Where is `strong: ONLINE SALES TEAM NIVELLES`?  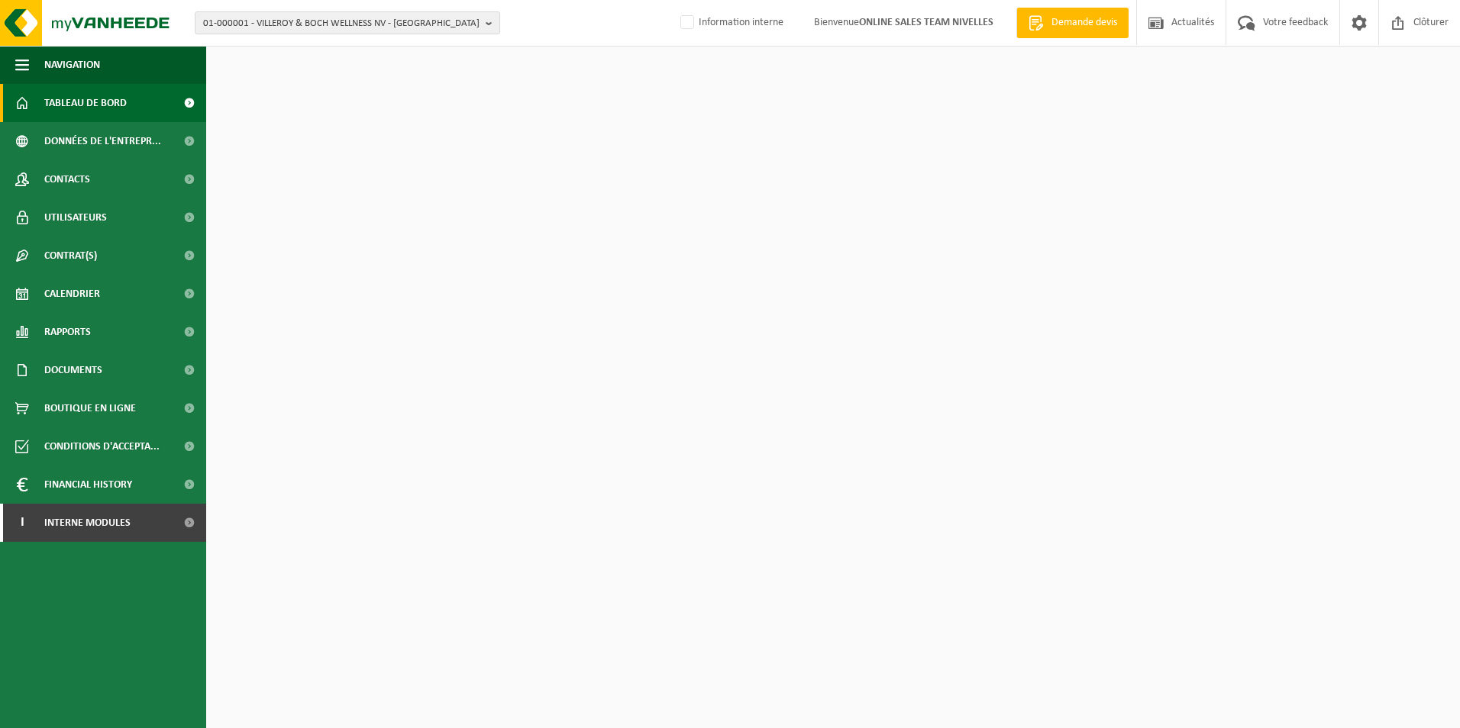 strong: ONLINE SALES TEAM NIVELLES is located at coordinates (926, 22).